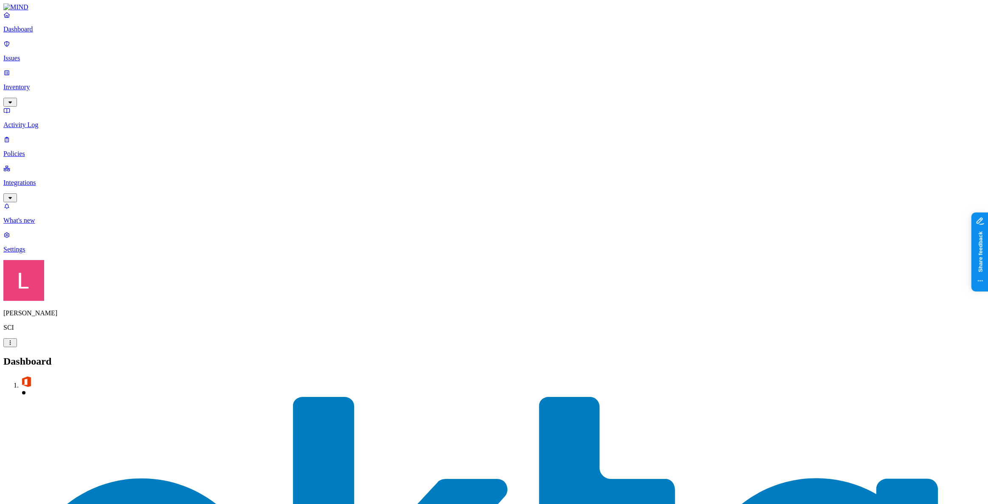 Image resolution: width=988 pixels, height=504 pixels. Describe the element at coordinates (494, 183) in the screenshot. I see `a: Integrations` at that location.